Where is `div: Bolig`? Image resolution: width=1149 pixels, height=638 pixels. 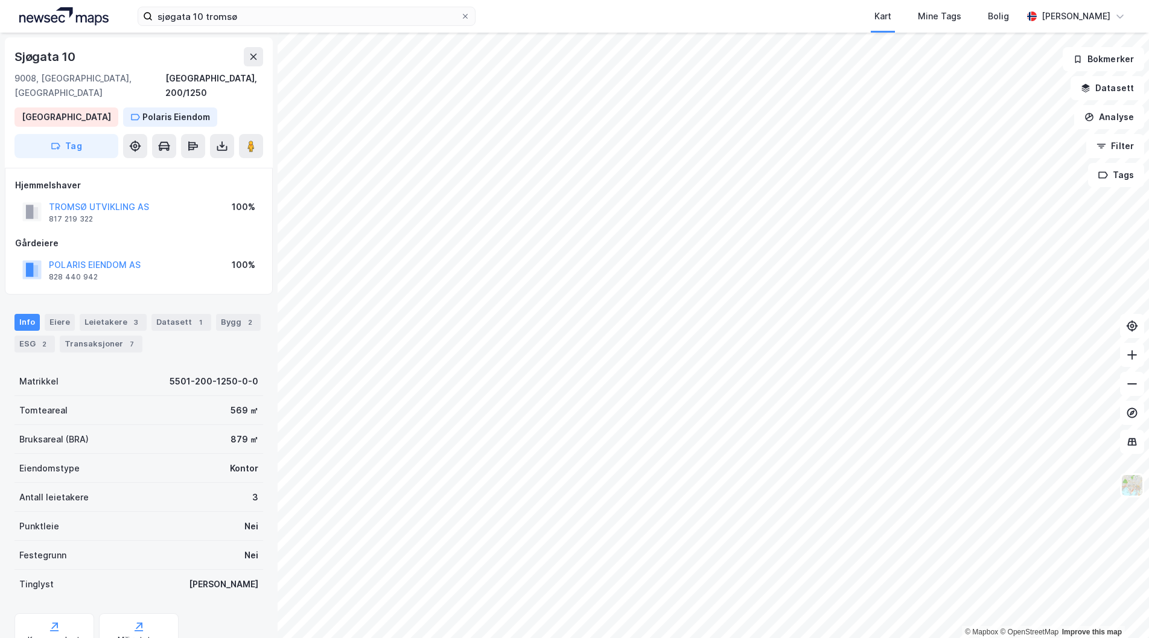
div: Bolig is located at coordinates (998, 16).